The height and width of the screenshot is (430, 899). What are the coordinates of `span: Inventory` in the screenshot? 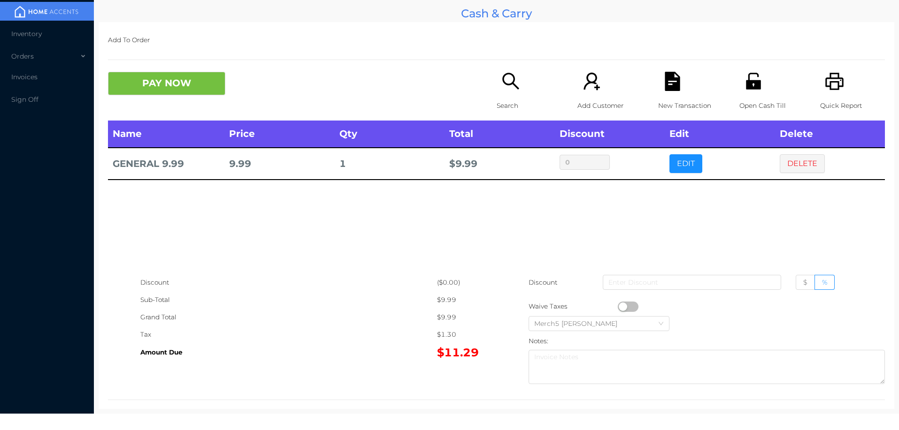 It's located at (26, 34).